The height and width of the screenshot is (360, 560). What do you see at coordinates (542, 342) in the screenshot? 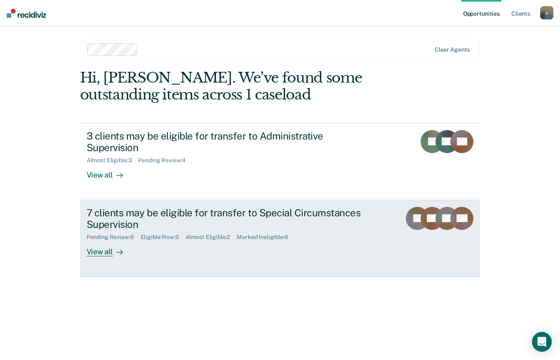
I see `div: Open Intercom Messenger` at bounding box center [542, 342].